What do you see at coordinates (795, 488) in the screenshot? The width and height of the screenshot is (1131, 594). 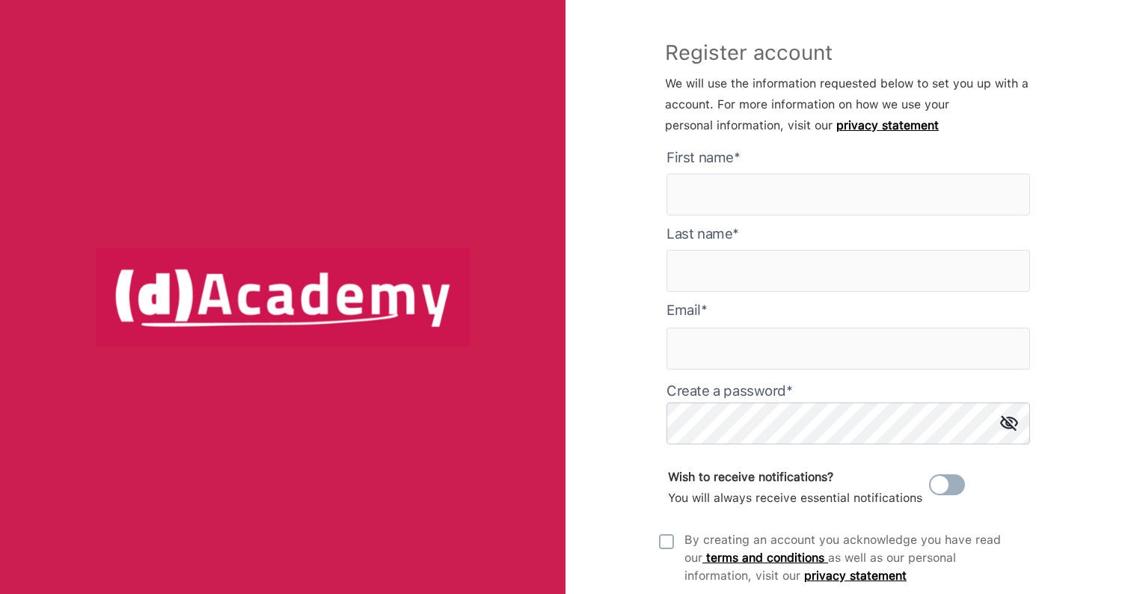 I see `div: You will always receive essential notifications` at bounding box center [795, 488].